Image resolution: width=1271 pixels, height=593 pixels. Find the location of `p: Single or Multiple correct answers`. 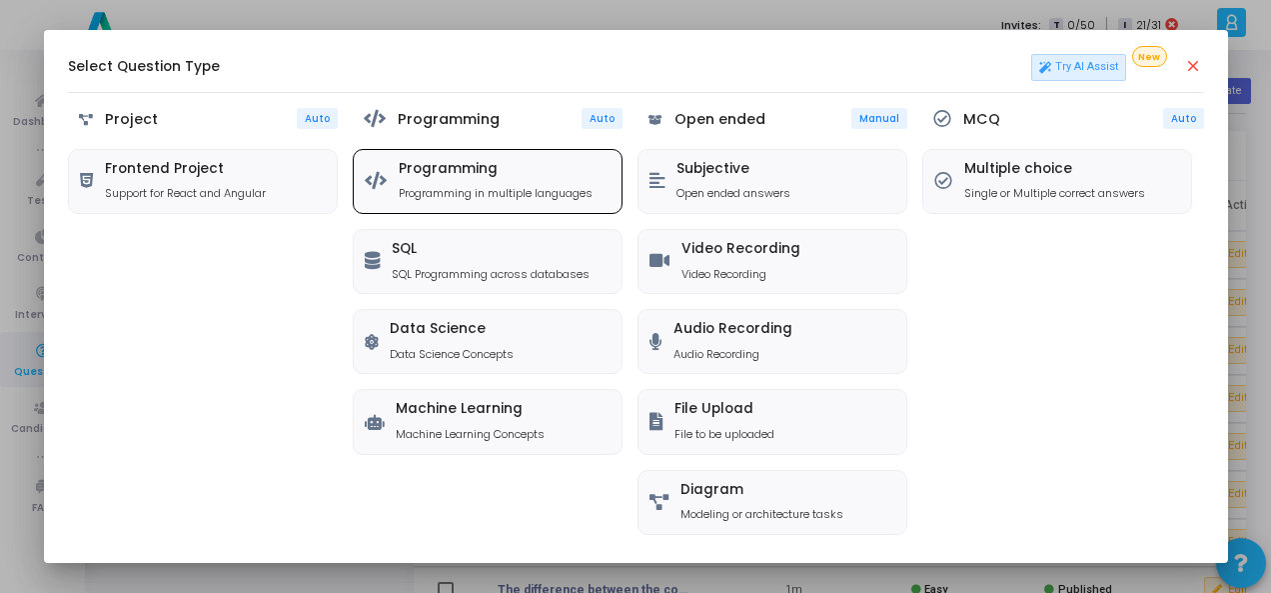

p: Single or Multiple correct answers is located at coordinates (1054, 193).